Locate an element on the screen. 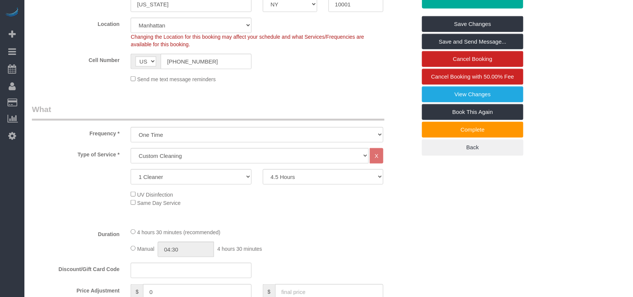 The width and height of the screenshot is (633, 297). span: 4 hours 30 minutes (recommended) is located at coordinates (179, 232).